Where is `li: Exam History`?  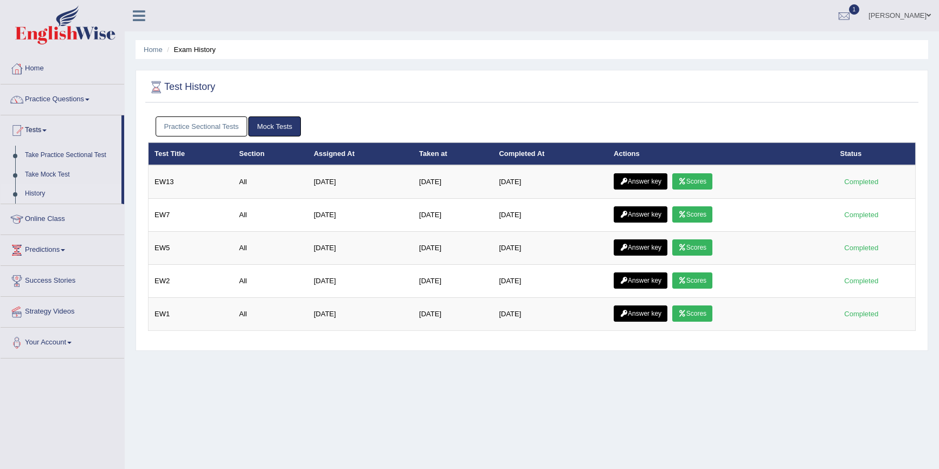
li: Exam History is located at coordinates (190, 49).